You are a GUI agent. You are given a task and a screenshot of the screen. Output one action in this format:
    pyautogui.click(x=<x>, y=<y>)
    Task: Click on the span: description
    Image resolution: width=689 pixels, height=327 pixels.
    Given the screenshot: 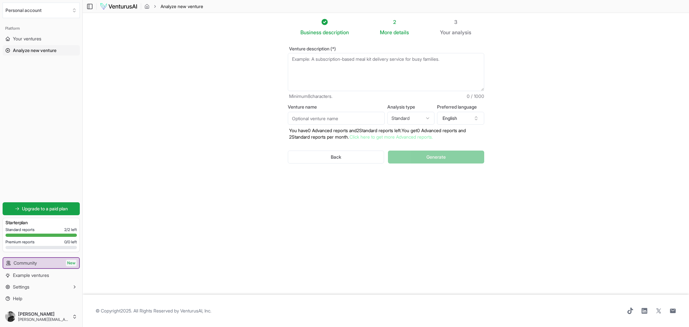 What is the action you would take?
    pyautogui.click(x=336, y=32)
    